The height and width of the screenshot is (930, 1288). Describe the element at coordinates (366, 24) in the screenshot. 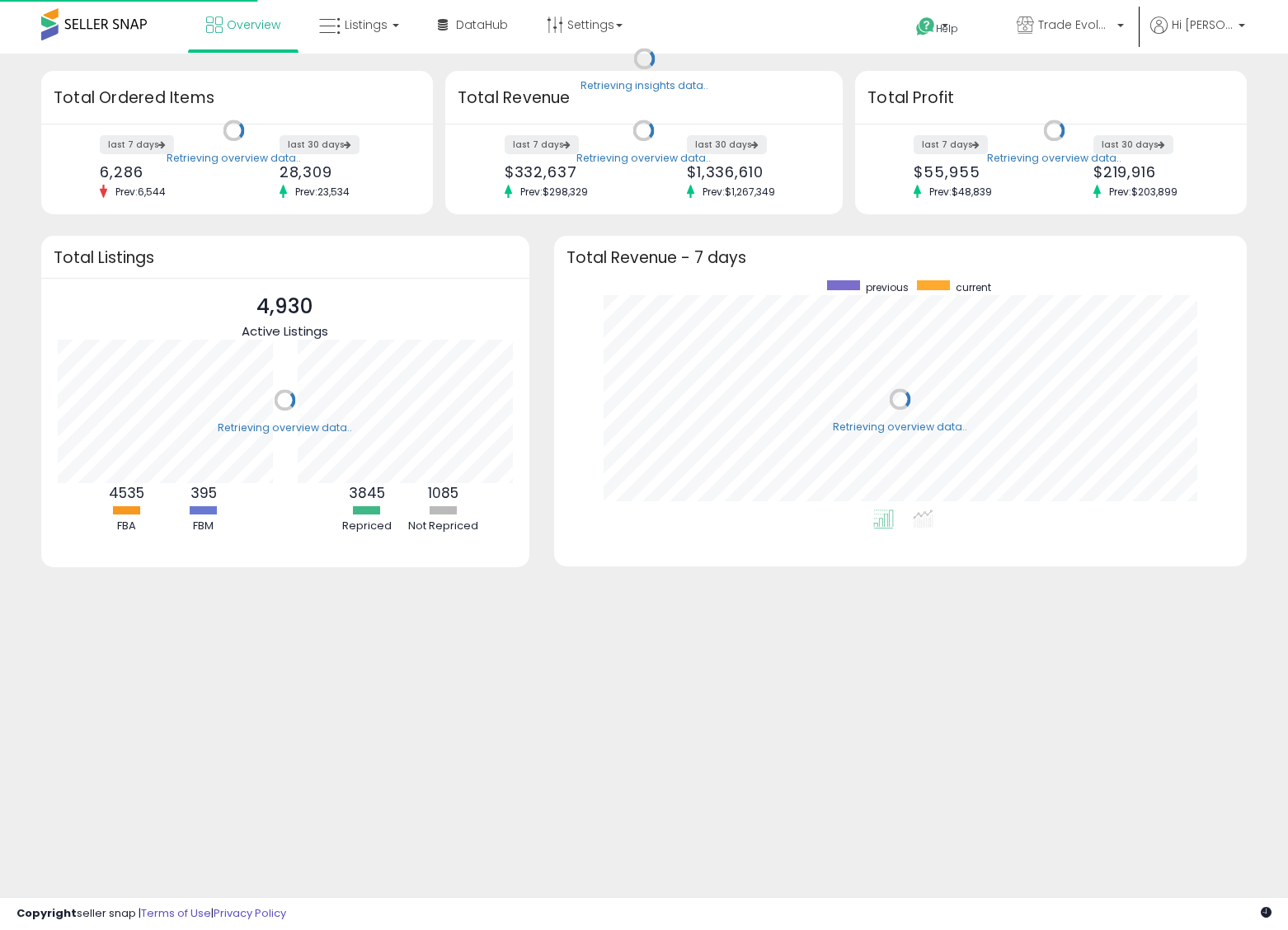

I see `span: Listings` at that location.